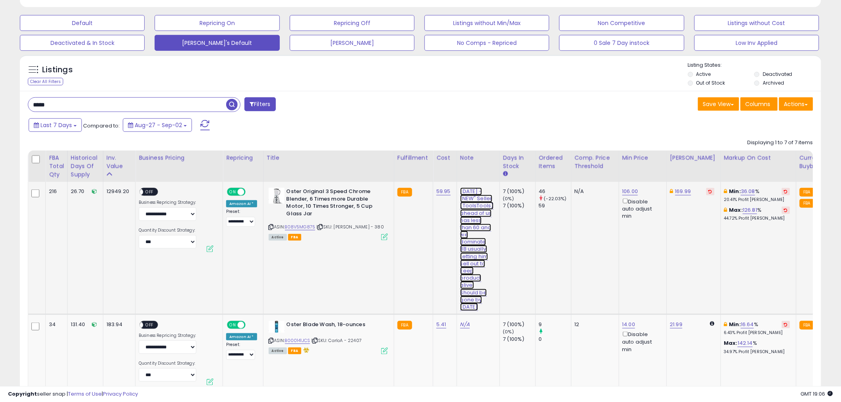 This screenshot has width=841, height=402. I want to click on a: 16.64, so click(747, 325).